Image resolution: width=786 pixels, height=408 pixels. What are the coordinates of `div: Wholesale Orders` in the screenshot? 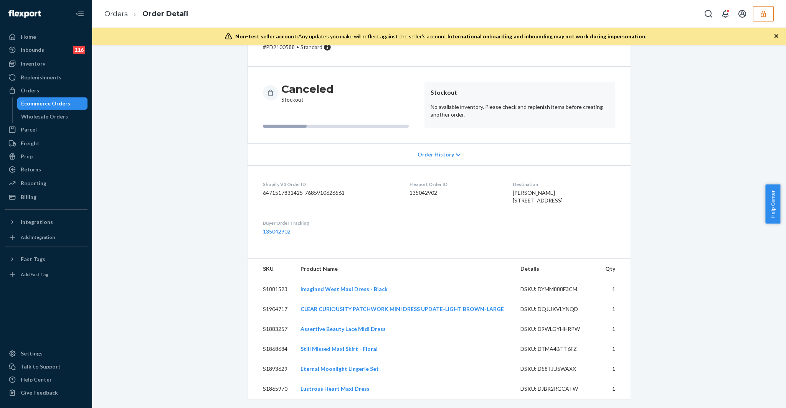 It's located at (45, 117).